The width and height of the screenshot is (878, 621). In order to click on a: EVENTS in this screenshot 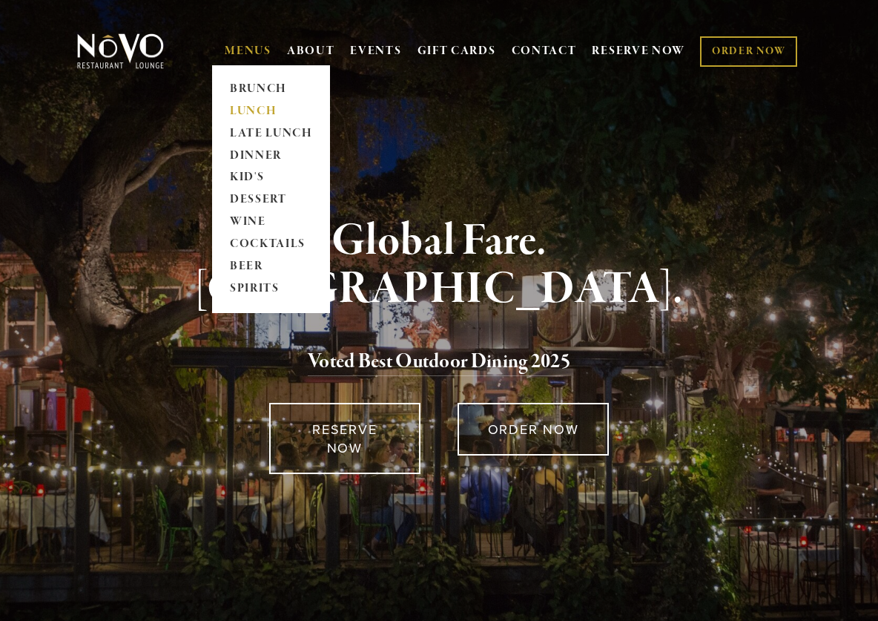, I will do `click(375, 51)`.